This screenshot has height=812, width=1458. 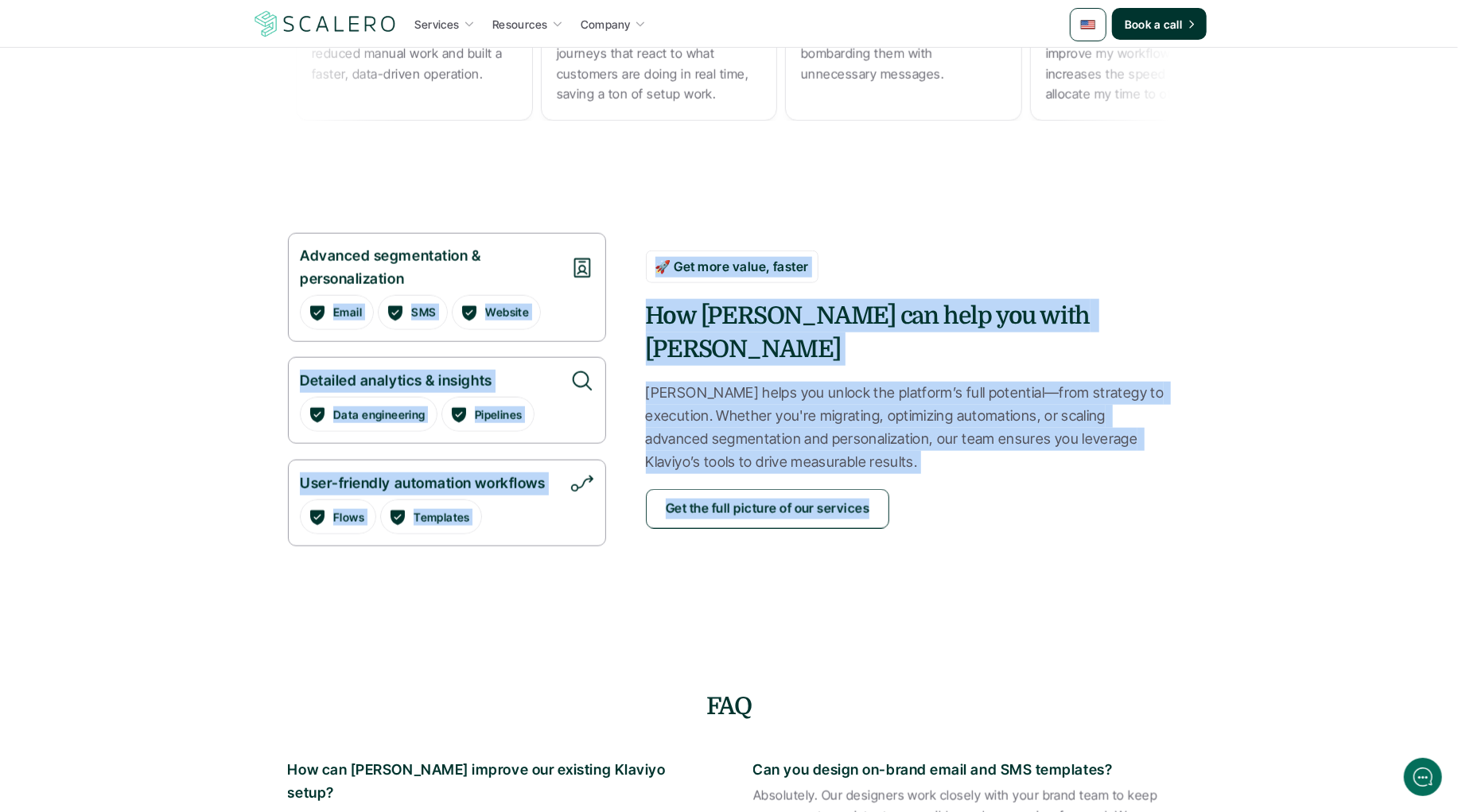 I want to click on p: Data engineering, so click(x=379, y=414).